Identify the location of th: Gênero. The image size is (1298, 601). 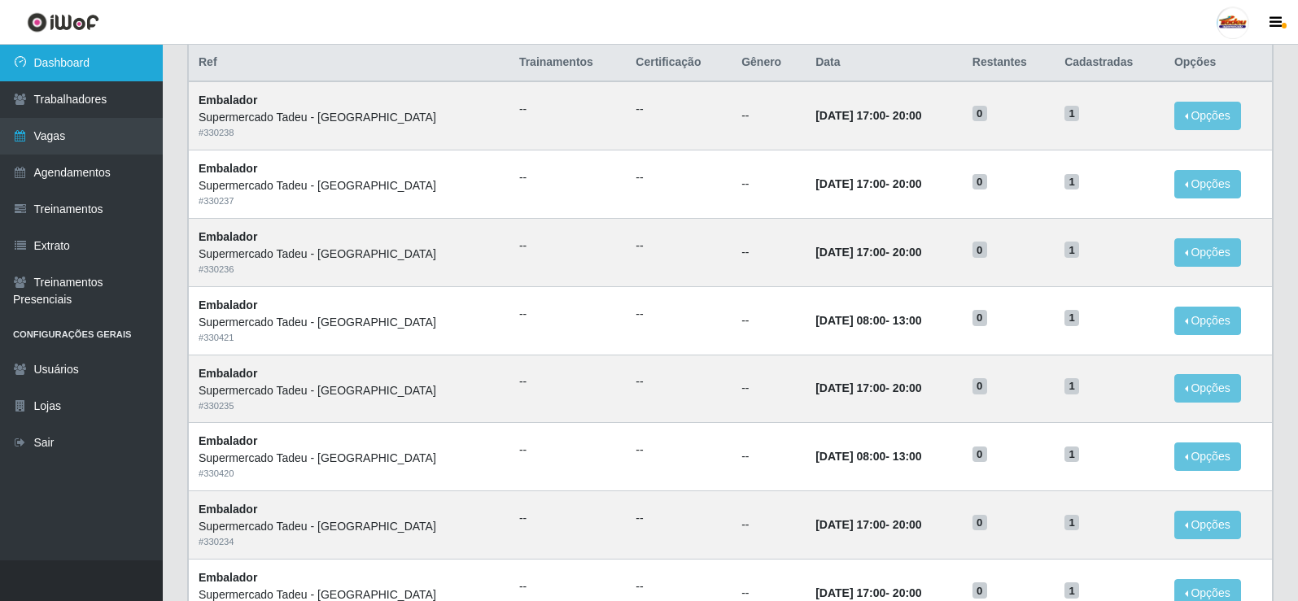
(768, 63).